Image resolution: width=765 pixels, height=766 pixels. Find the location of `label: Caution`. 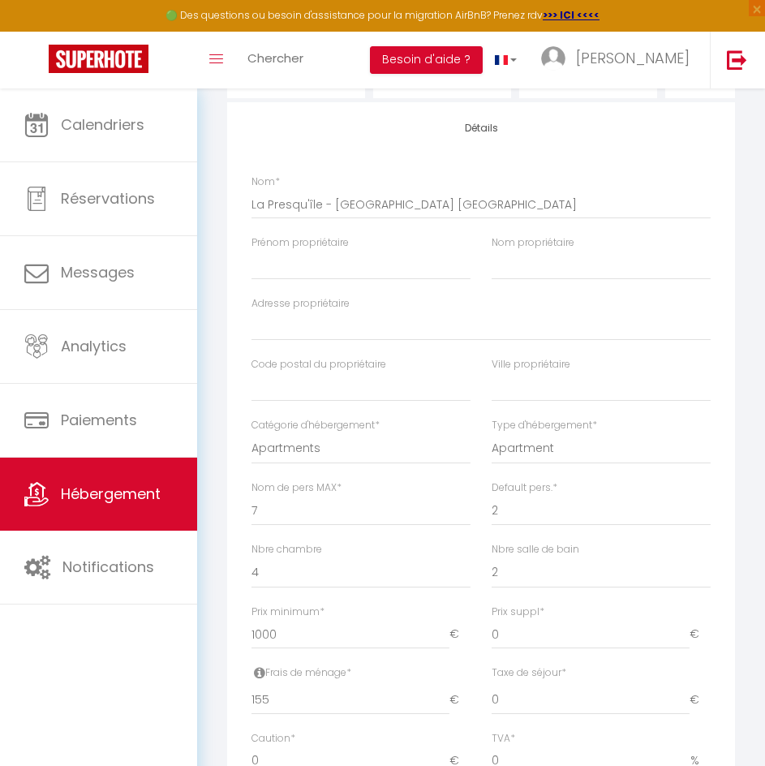

label: Caution is located at coordinates (273, 738).